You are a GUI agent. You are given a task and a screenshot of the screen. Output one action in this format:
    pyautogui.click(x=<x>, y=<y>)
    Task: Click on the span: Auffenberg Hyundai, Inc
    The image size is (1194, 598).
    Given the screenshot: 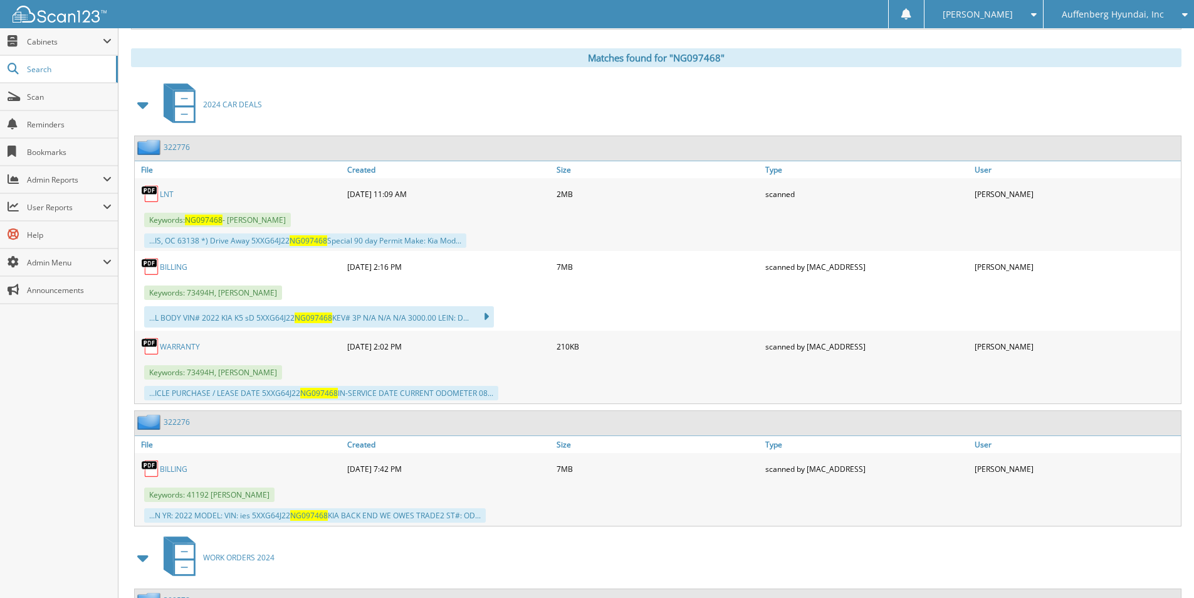 What is the action you would take?
    pyautogui.click(x=1113, y=14)
    